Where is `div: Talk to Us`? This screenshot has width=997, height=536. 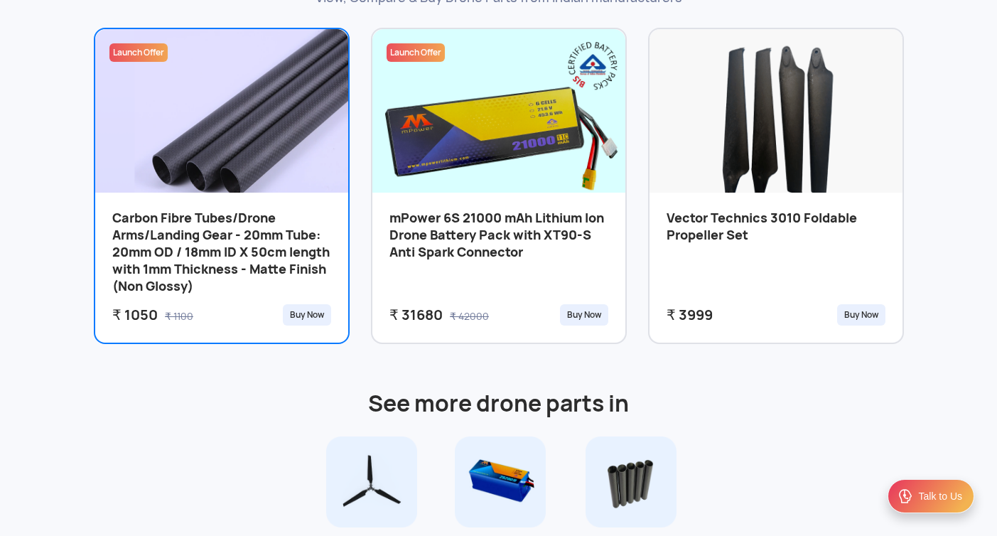
div: Talk to Us is located at coordinates (940, 496).